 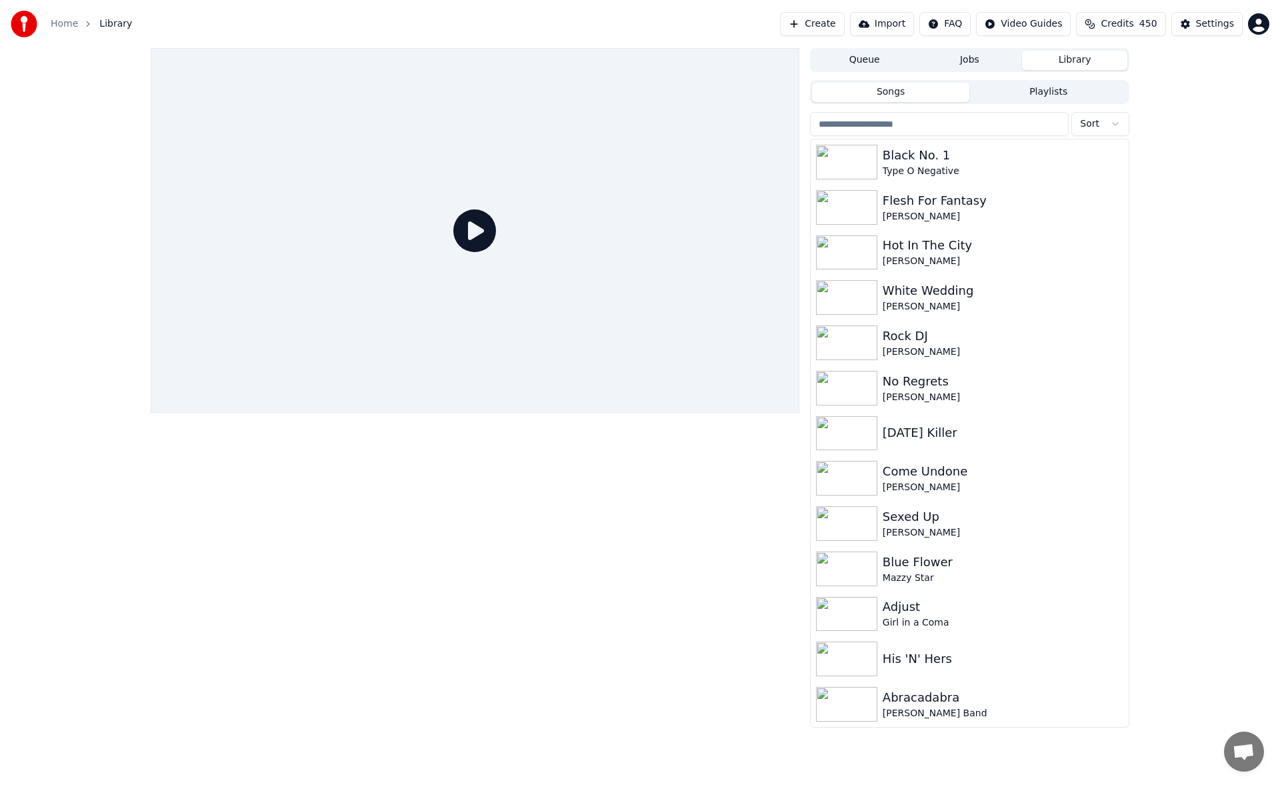 What do you see at coordinates (1003, 155) in the screenshot?
I see `div: Black No. 1` at bounding box center [1003, 155].